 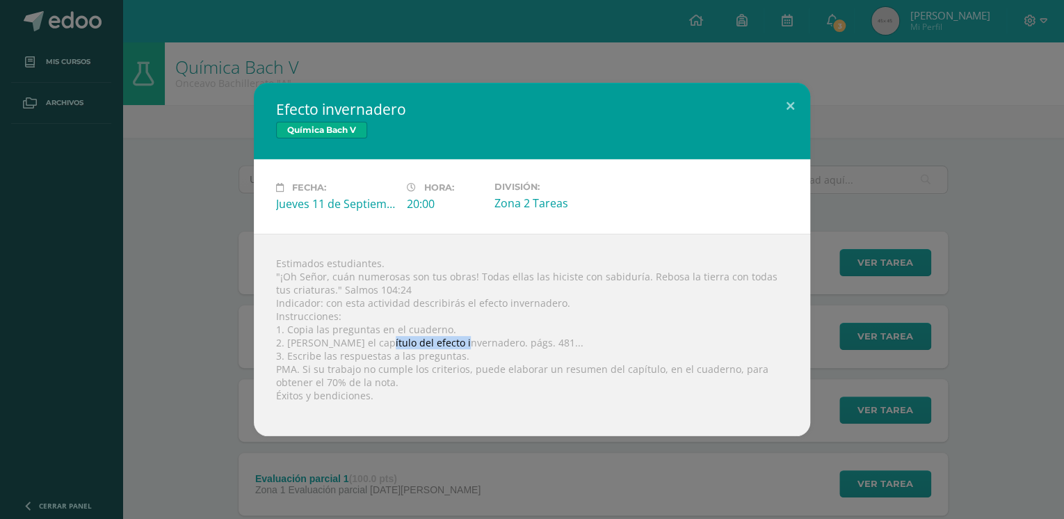 What do you see at coordinates (309, 187) in the screenshot?
I see `span: Fecha:` at bounding box center [309, 187].